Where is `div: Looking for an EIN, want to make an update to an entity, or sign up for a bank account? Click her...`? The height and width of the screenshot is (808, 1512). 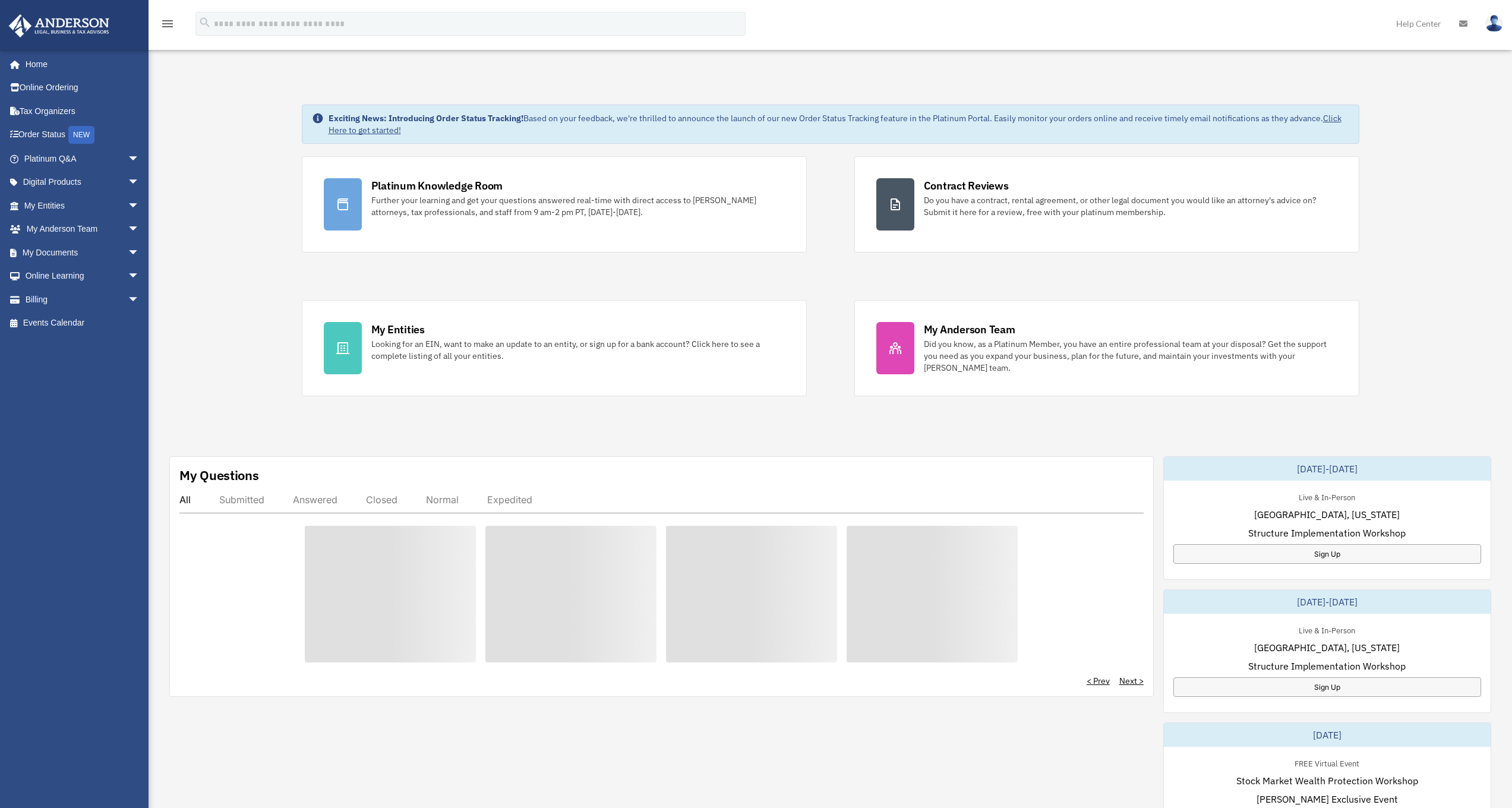
div: Looking for an EIN, want to make an update to an entity, or sign up for a bank account? Click her... is located at coordinates (578, 350).